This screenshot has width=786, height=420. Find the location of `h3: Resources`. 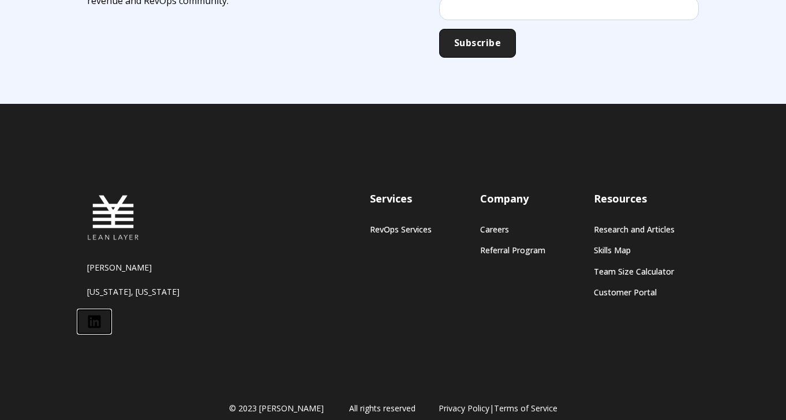

h3: Resources is located at coordinates (634, 199).